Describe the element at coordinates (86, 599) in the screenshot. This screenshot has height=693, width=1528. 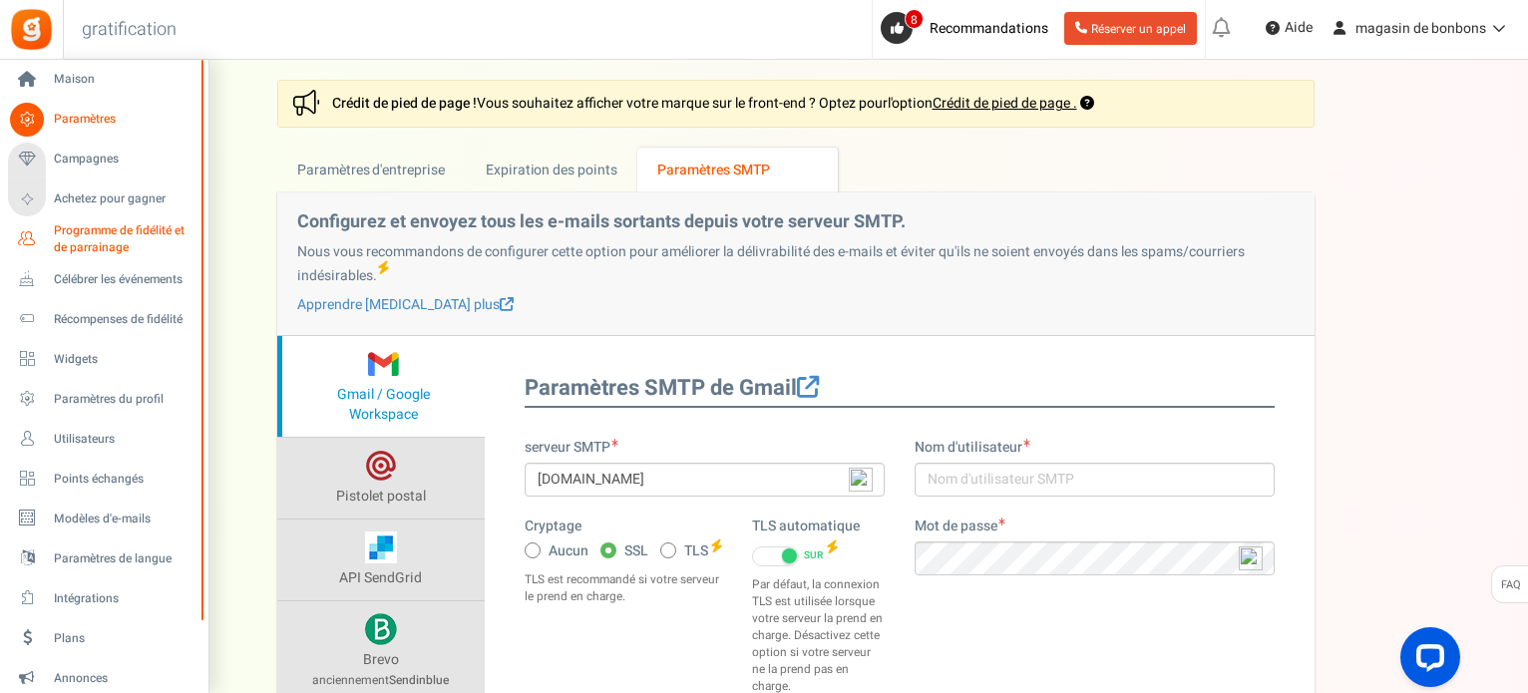
I see `font: Intégrations` at that location.